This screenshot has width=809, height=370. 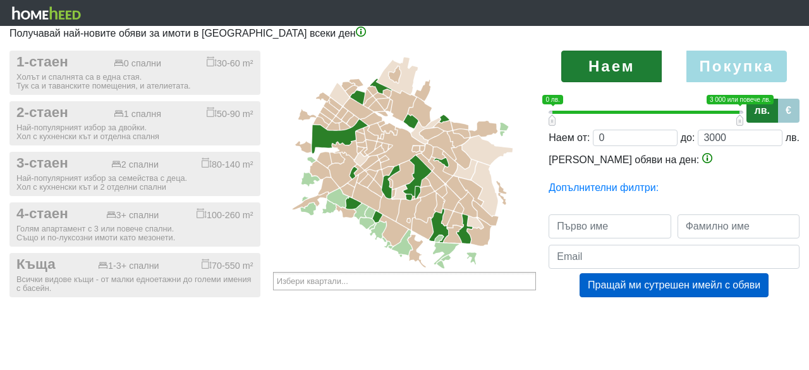 I want to click on label: лв., so click(x=763, y=111).